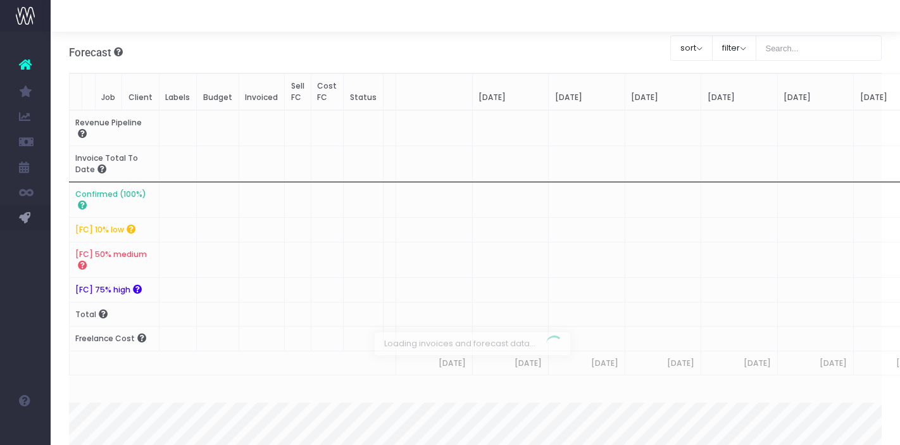 This screenshot has height=445, width=900. I want to click on span: Loading invoices and forecast data..., so click(459, 344).